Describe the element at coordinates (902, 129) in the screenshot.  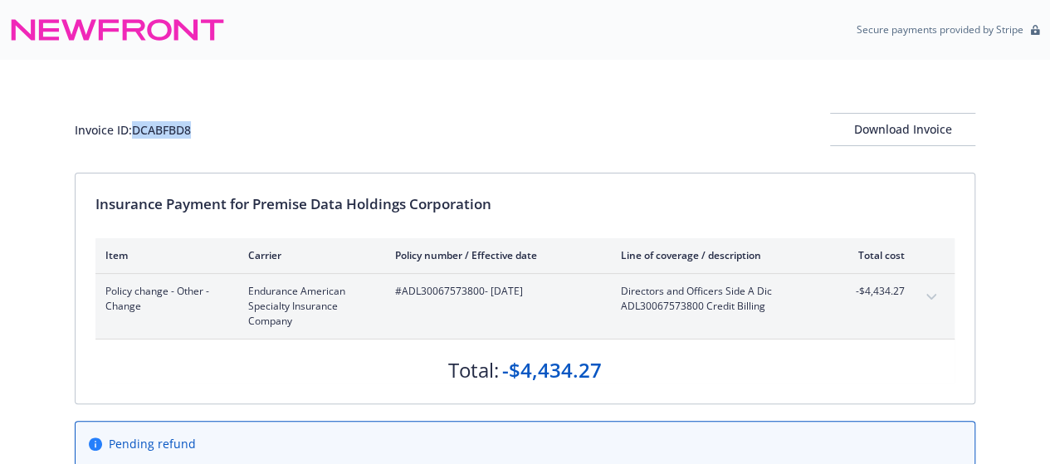
I see `button: Download Invoice` at that location.